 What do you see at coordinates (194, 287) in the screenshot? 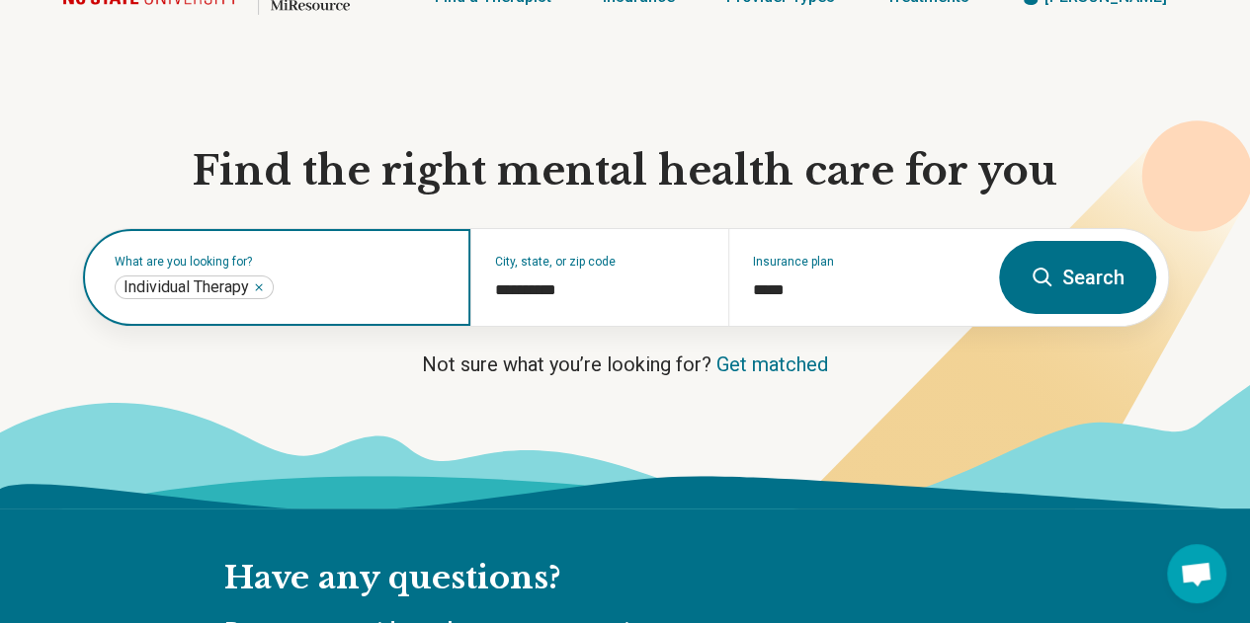
I see `div: Individual Therapy` at bounding box center [194, 287].